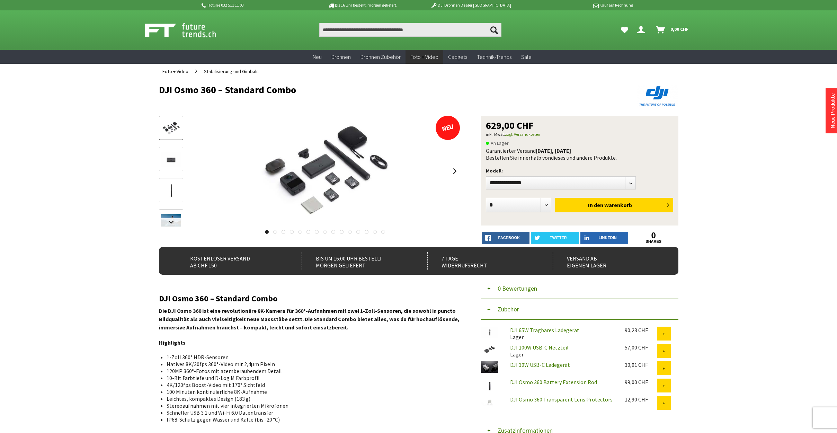 This screenshot has width=837, height=433. What do you see at coordinates (540, 365) in the screenshot?
I see `a: DJI 30W USB-C Ladegerät` at bounding box center [540, 365].